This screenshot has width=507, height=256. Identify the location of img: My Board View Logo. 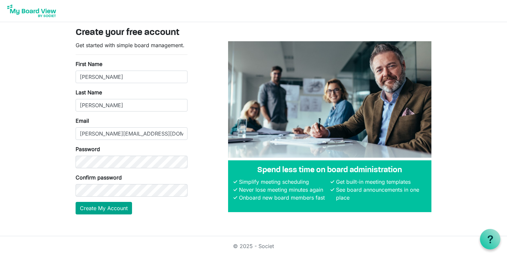
(32, 11).